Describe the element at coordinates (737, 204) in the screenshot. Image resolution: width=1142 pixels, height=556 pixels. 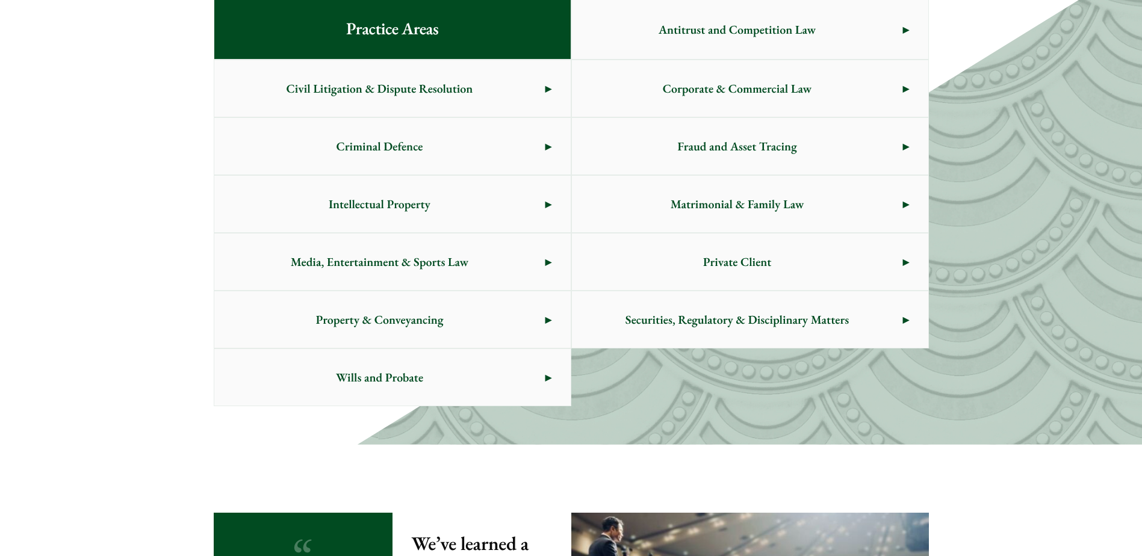
I see `span: Matrimonial & Family Law` at that location.